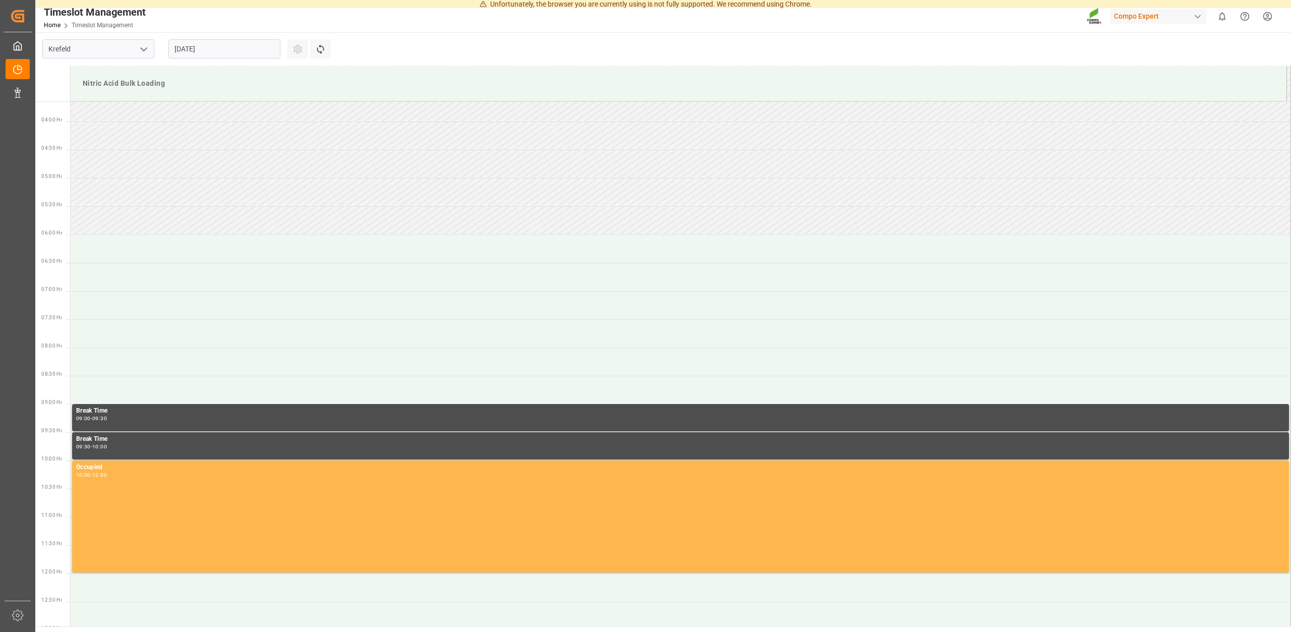 The width and height of the screenshot is (1291, 632). Describe the element at coordinates (224, 49) in the screenshot. I see `input: DD.MM.YYYY` at that location.